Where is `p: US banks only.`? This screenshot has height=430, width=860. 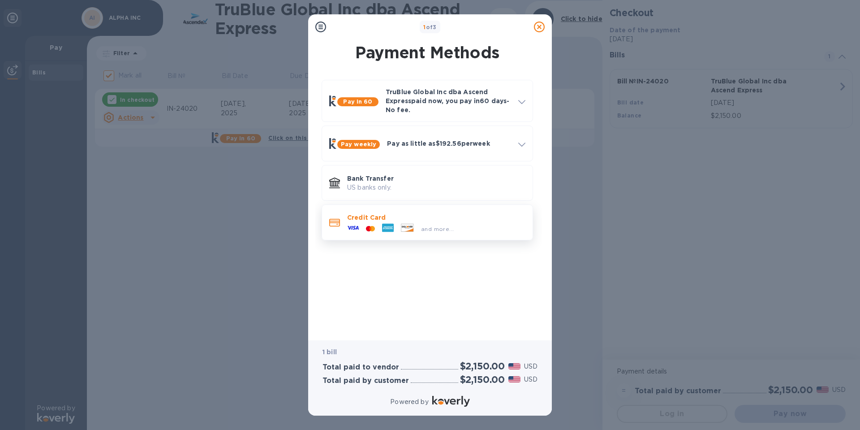 p: US banks only. is located at coordinates (436, 187).